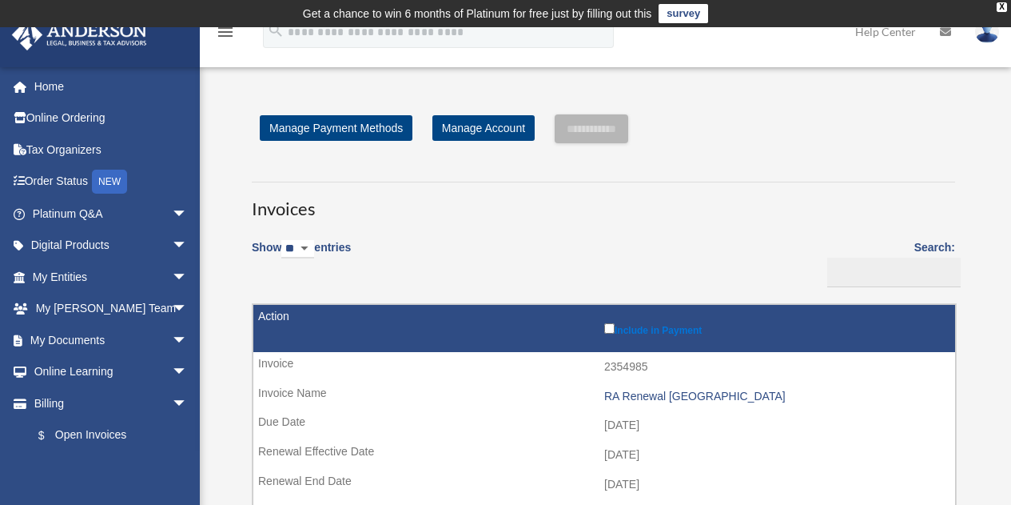  What do you see at coordinates (276, 30) in the screenshot?
I see `i: search` at bounding box center [276, 30].